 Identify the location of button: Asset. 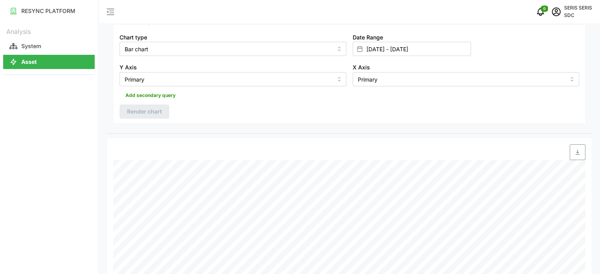
(49, 62).